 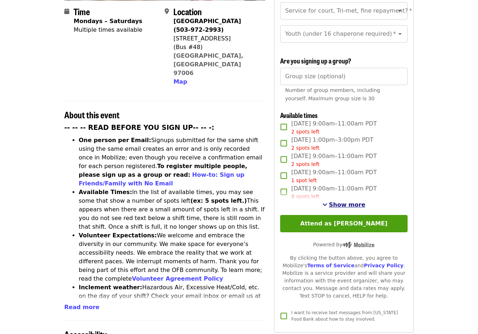 I want to click on li: Signups submitted for the same shift using the same email creates an error and is only recorded o..., so click(x=172, y=162).